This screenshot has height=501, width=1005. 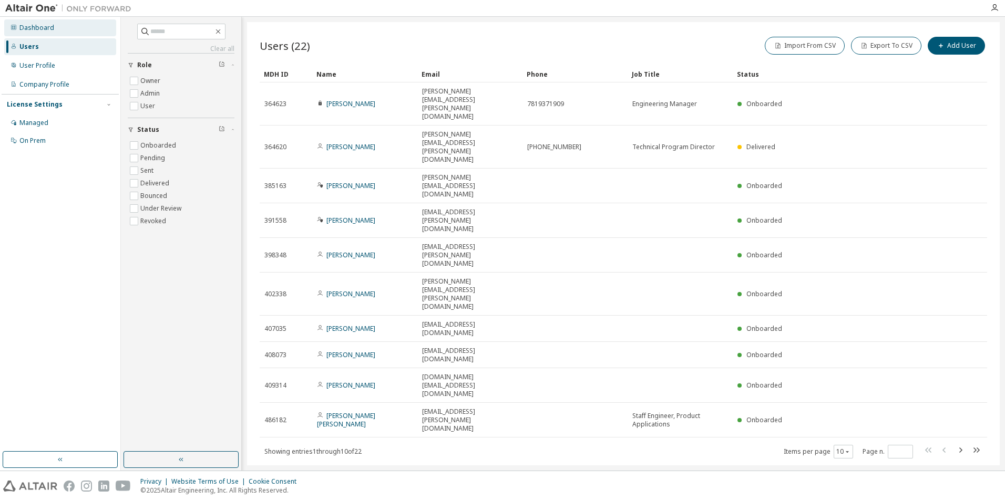 What do you see at coordinates (33, 141) in the screenshot?
I see `div: On Prem` at bounding box center [33, 141].